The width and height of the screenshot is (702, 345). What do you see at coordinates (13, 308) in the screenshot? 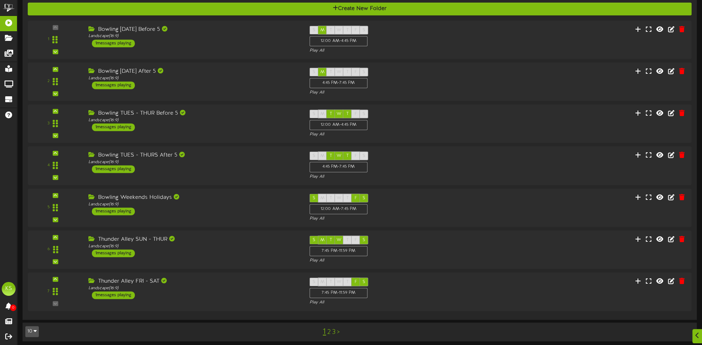
I see `span: 0` at bounding box center [13, 308].